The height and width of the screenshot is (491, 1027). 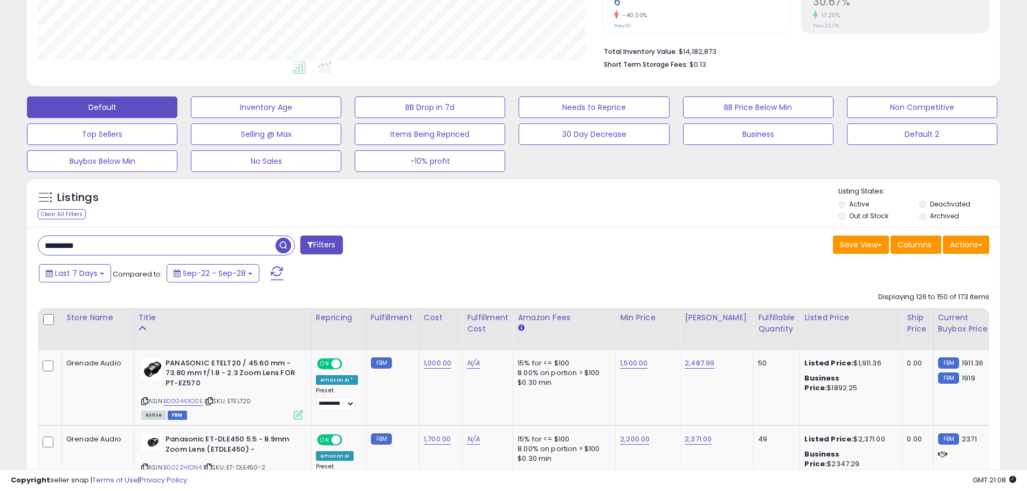 I want to click on div: Store Name, so click(x=98, y=317).